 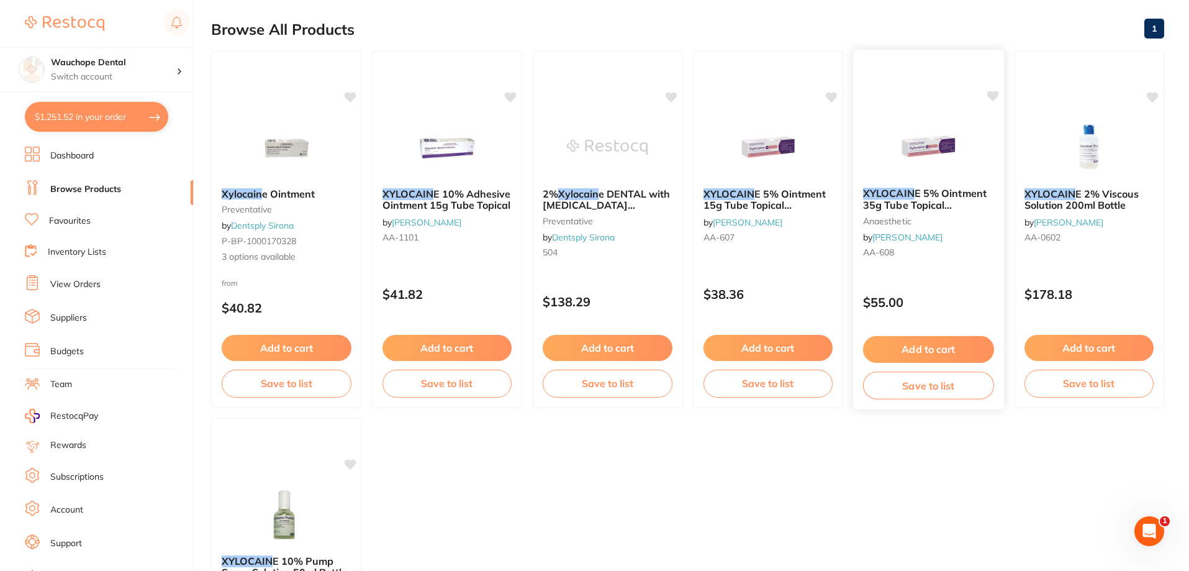 What do you see at coordinates (1089, 147) in the screenshot?
I see `img: XYLOCAINE 2% Viscous Solution 200ml Bottle` at bounding box center [1089, 147].